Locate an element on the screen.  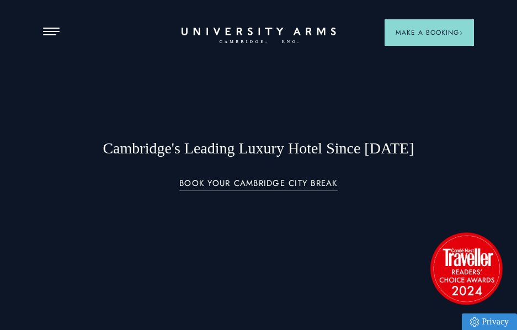
a: BOOK YOUR CAMBRIDGE CITY BREAK is located at coordinates (258, 185).